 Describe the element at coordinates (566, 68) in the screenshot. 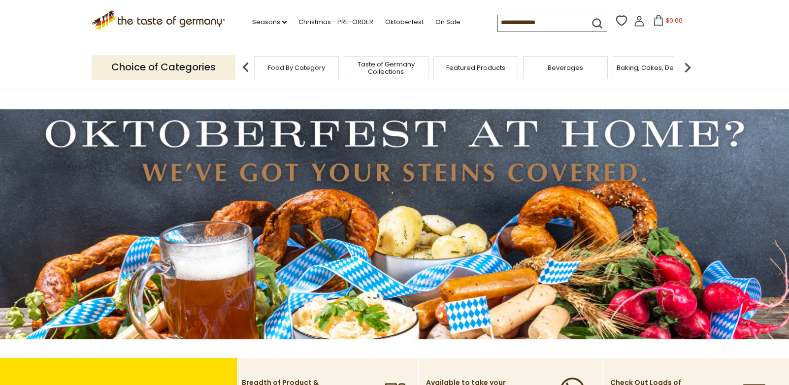

I see `a: Beverages` at that location.